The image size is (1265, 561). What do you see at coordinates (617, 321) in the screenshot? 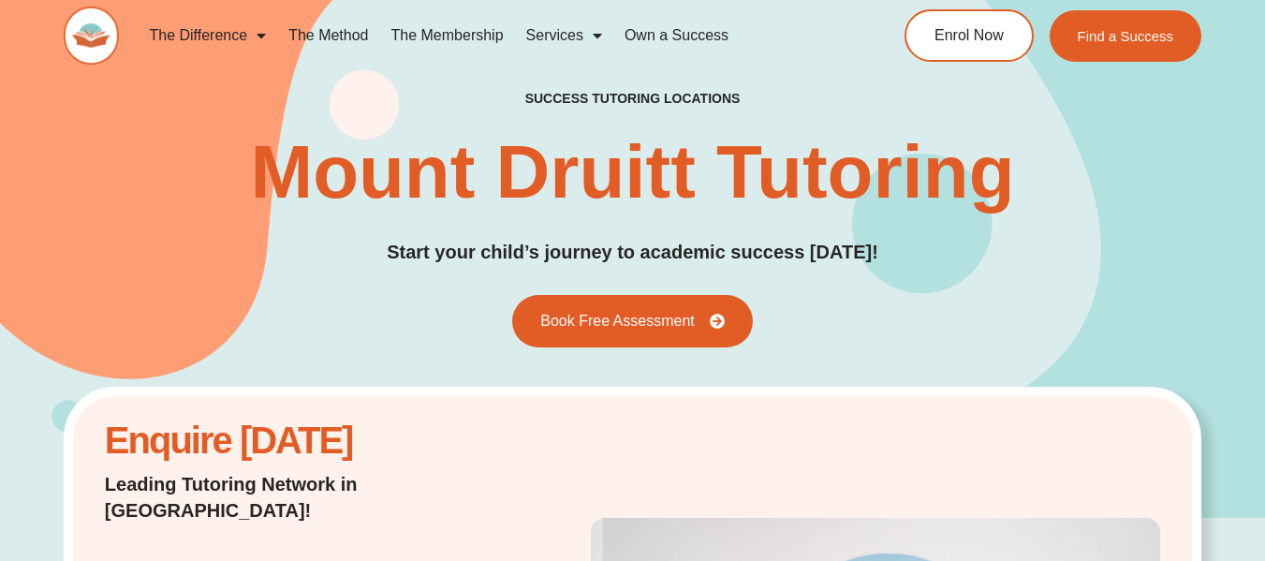
I see `span: Book Free Assessment` at bounding box center [617, 321].